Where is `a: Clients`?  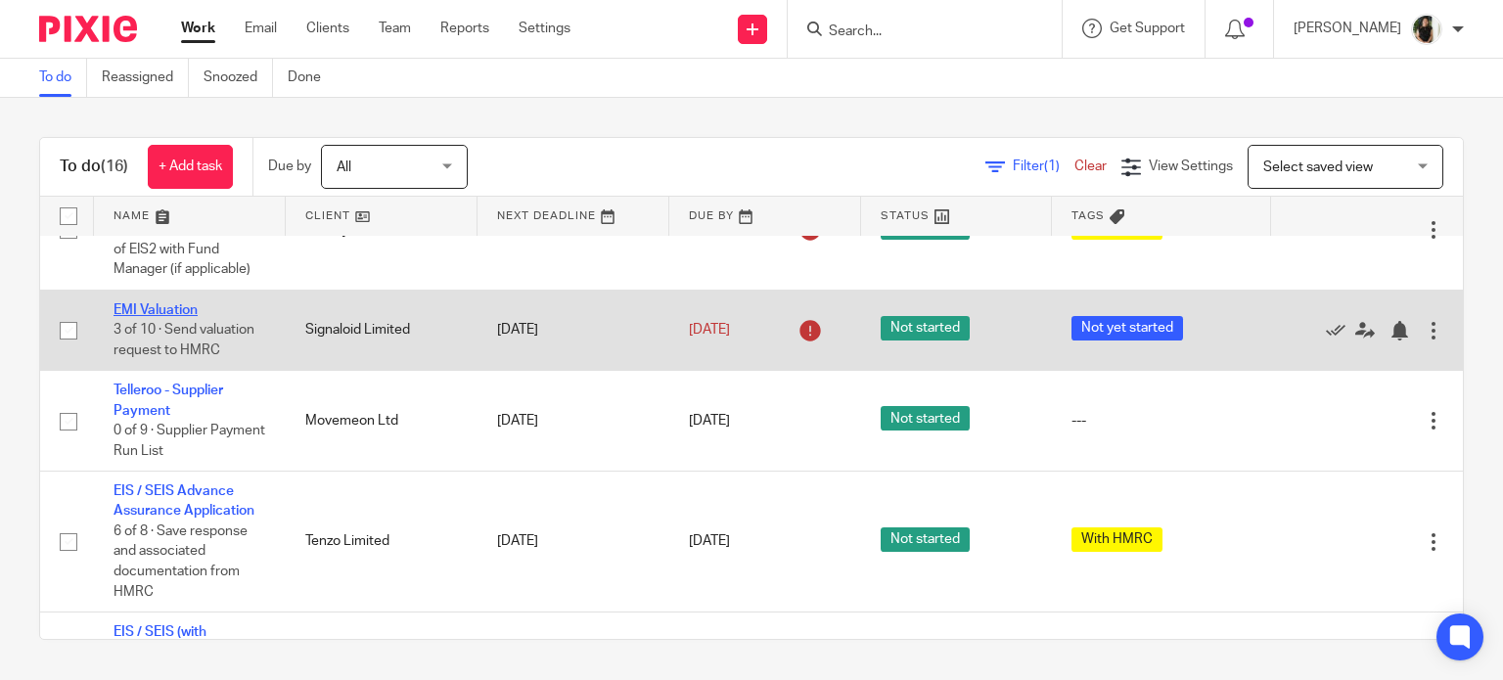 a: Clients is located at coordinates (328, 28).